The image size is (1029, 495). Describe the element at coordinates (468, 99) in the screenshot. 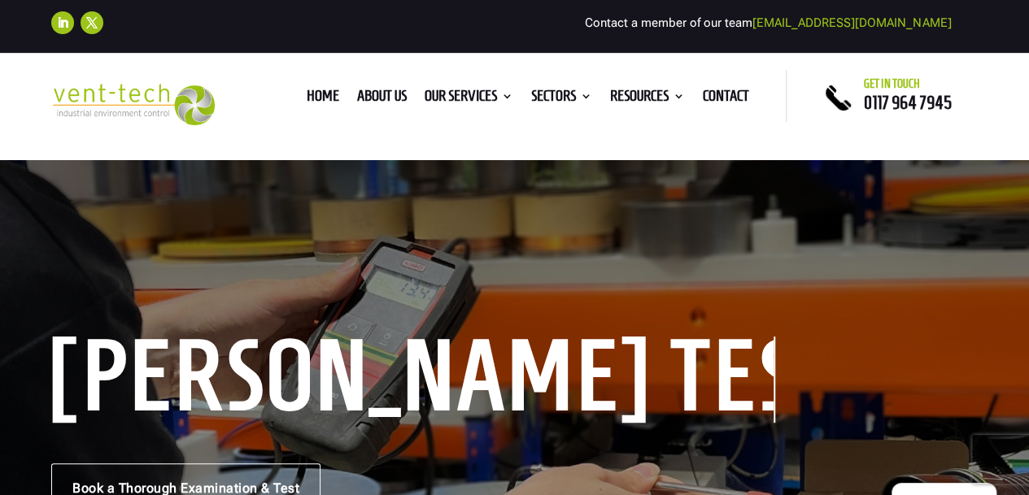

I see `a: Our Services` at that location.